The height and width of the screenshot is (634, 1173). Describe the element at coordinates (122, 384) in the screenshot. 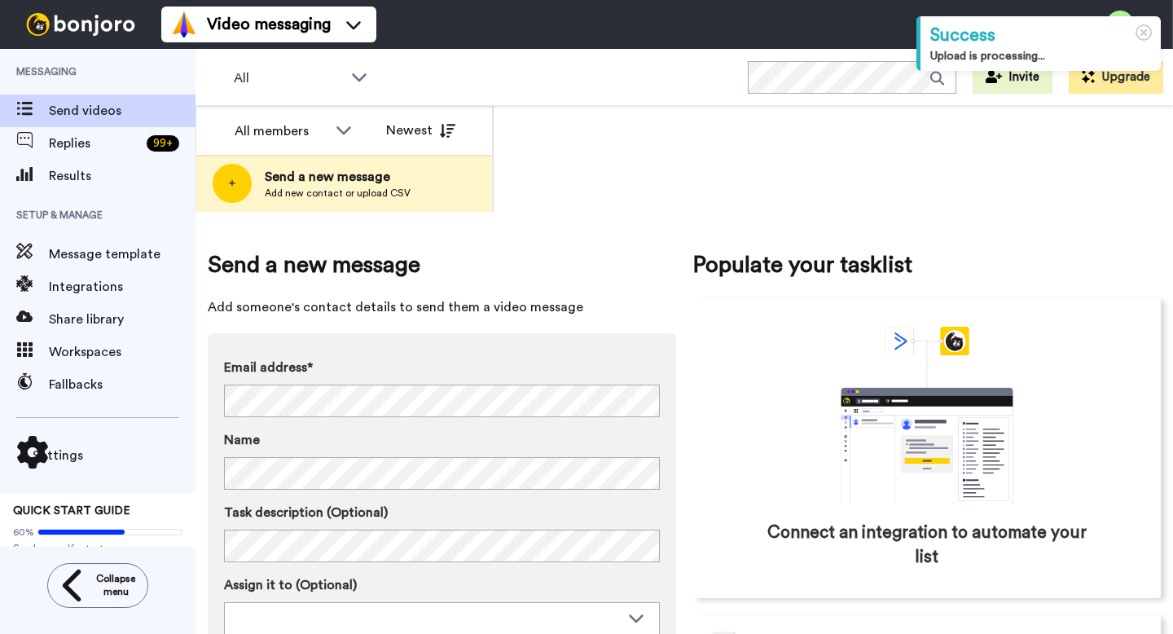

I see `span: Fallbacks` at that location.